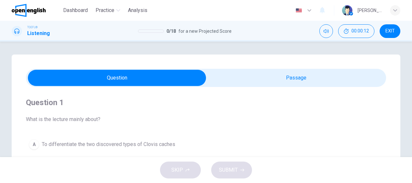 The image size is (412, 183). I want to click on button: ATo differentiate the two discovered types of Clovis caches, so click(206, 144).